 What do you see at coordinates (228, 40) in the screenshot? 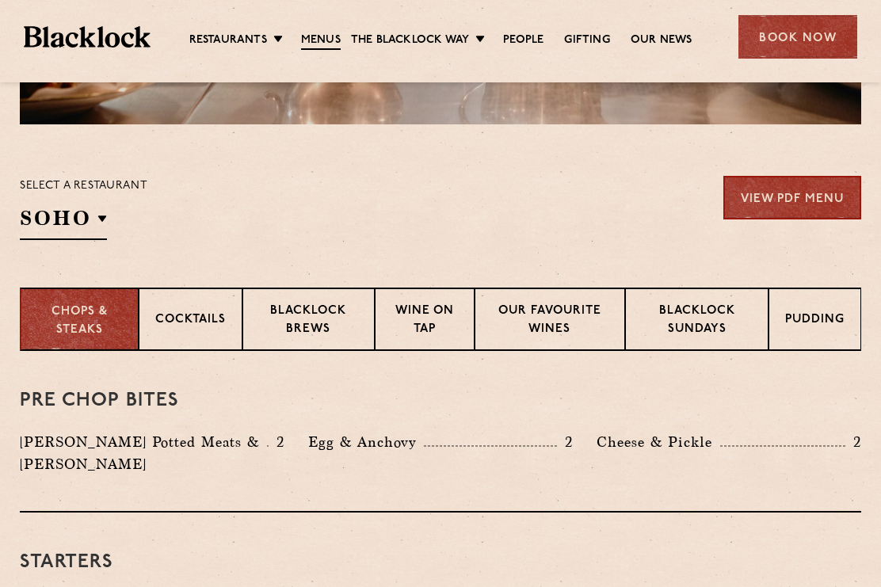
I see `a: Restaurants` at bounding box center [228, 40].